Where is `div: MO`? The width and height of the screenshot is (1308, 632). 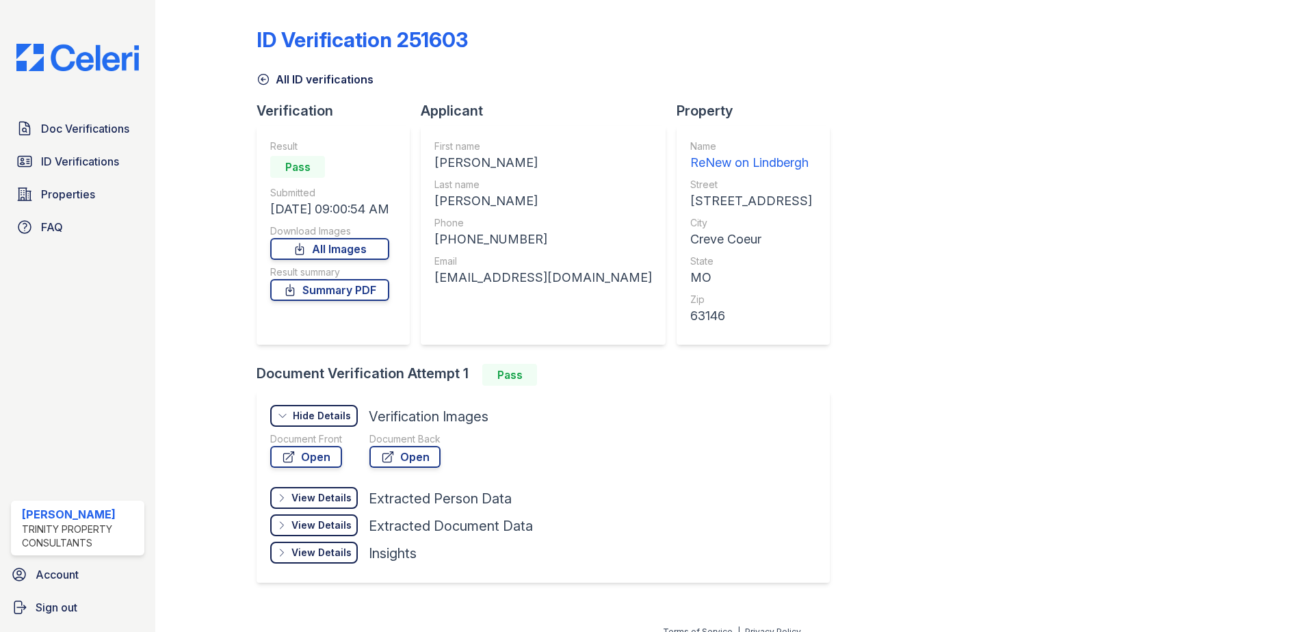 div: MO is located at coordinates (751, 278).